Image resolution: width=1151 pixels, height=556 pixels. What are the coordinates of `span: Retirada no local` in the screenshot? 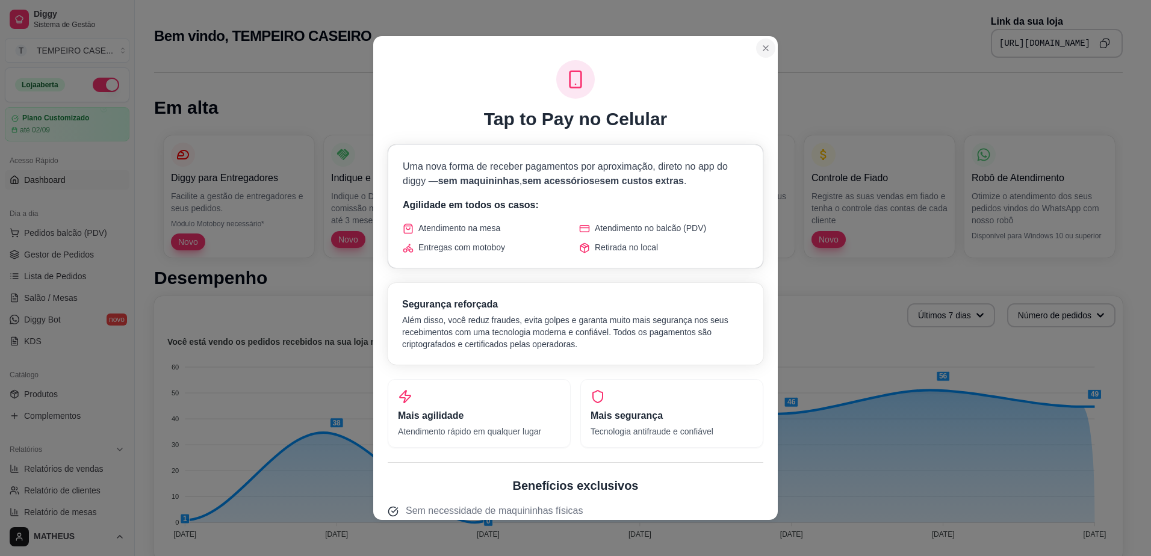 It's located at (626, 247).